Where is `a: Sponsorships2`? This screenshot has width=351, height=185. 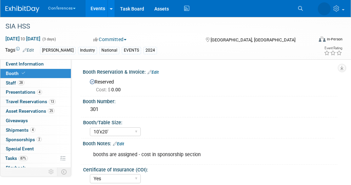
a: Sponsorships2 is located at coordinates (36, 139).